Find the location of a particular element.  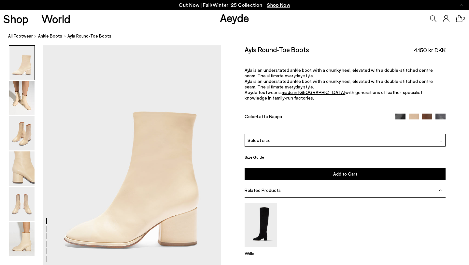

span: Related Products is located at coordinates (263, 190).